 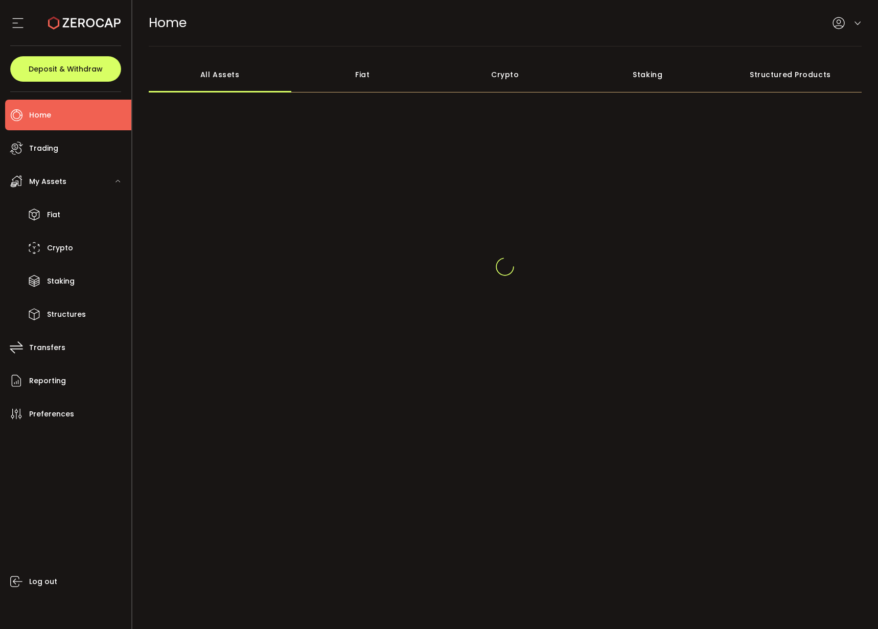 What do you see at coordinates (65, 69) in the screenshot?
I see `button: Deposit & Withdraw` at bounding box center [65, 69].